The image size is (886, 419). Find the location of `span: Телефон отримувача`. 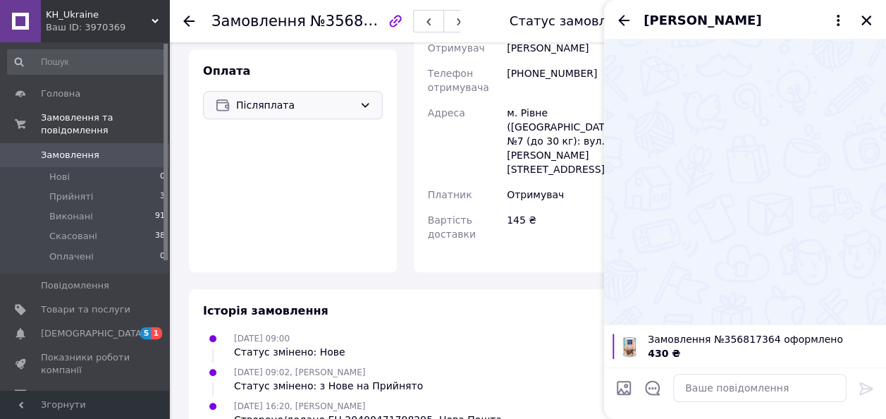

span: Телефон отримувача is located at coordinates (458, 80).